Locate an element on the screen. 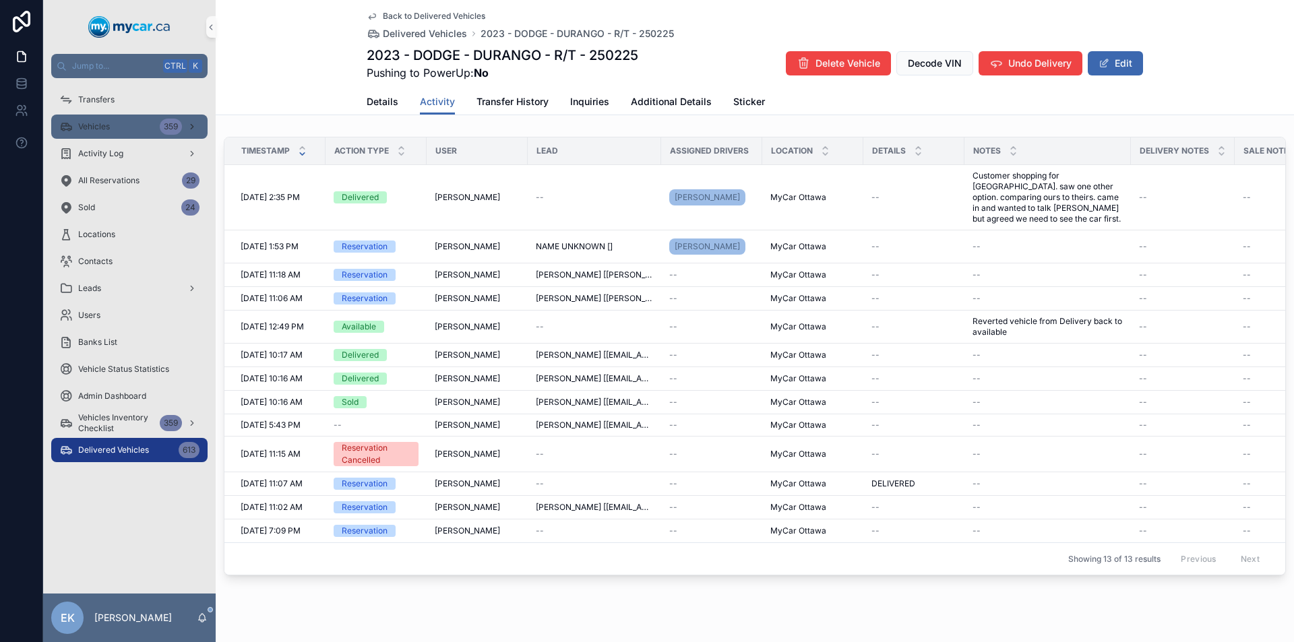  span: Locations is located at coordinates (96, 235).